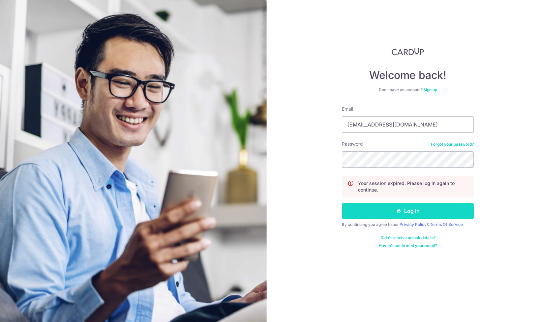 The height and width of the screenshot is (322, 549). Describe the element at coordinates (408, 75) in the screenshot. I see `h4: Welcome back!` at that location.